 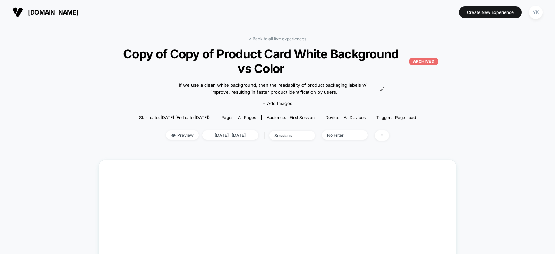 What do you see at coordinates (490, 12) in the screenshot?
I see `button: Create New Experience` at bounding box center [490, 12].